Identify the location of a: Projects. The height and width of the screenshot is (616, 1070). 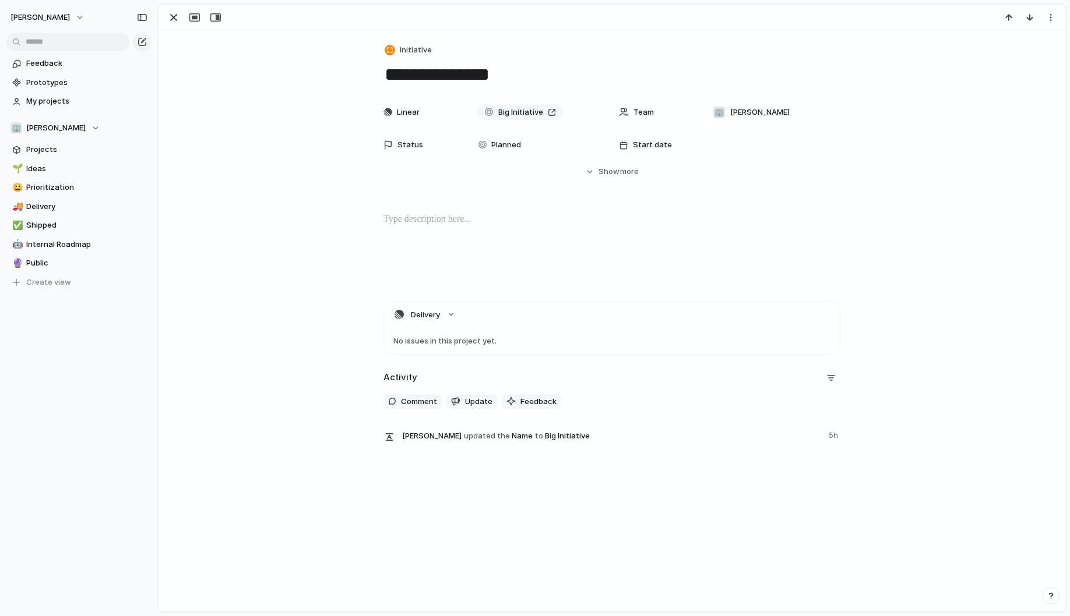
(79, 150).